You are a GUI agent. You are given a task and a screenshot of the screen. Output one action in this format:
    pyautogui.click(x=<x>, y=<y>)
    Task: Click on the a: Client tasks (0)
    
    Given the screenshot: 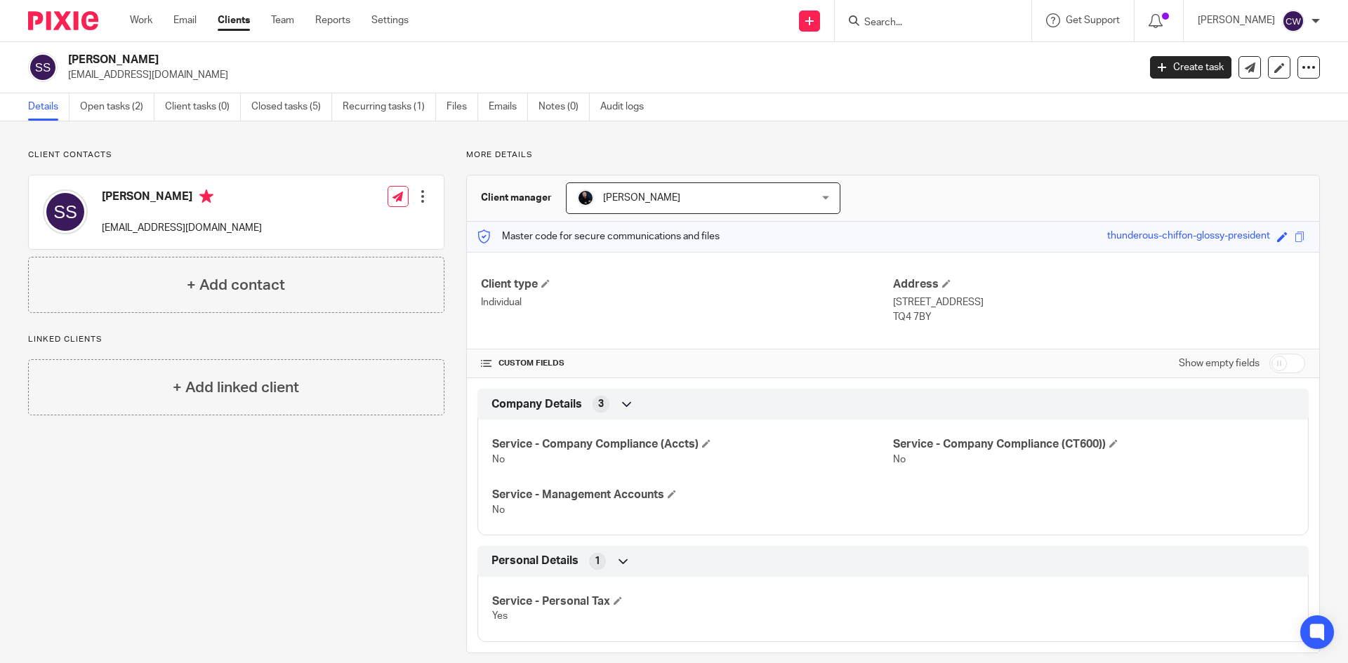 What is the action you would take?
    pyautogui.click(x=203, y=107)
    